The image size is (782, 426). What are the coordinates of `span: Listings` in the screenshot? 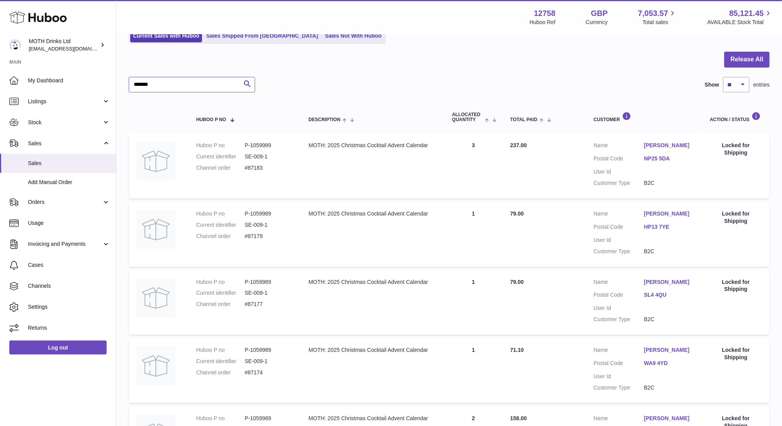 It's located at (65, 101).